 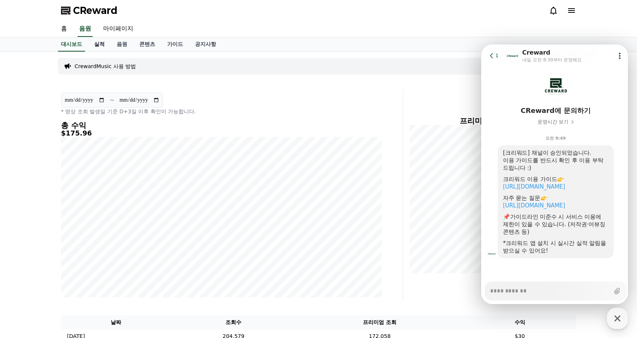 I want to click on p: CrewardMusic 사용 방법, so click(x=105, y=66).